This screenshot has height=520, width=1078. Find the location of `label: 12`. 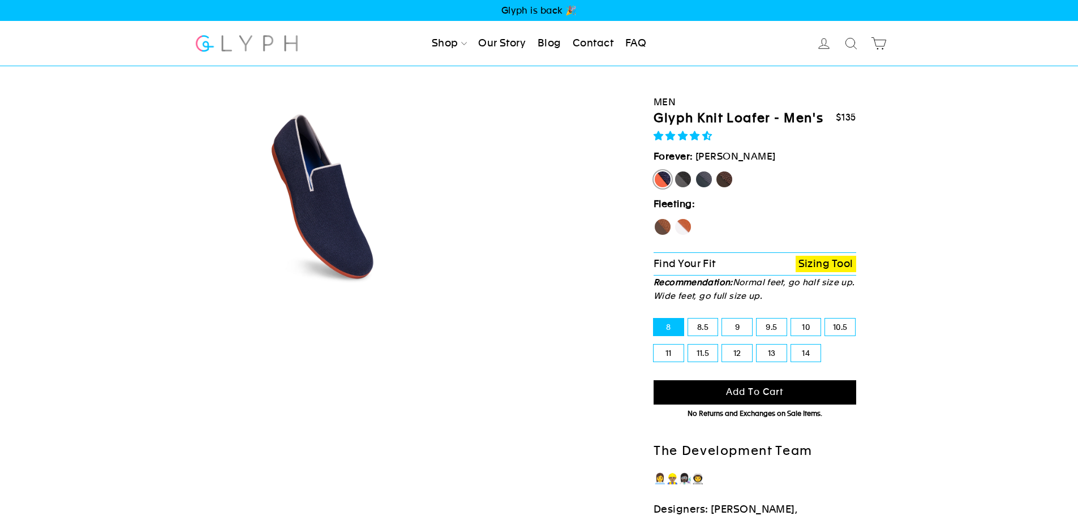

label: 12 is located at coordinates (737, 353).